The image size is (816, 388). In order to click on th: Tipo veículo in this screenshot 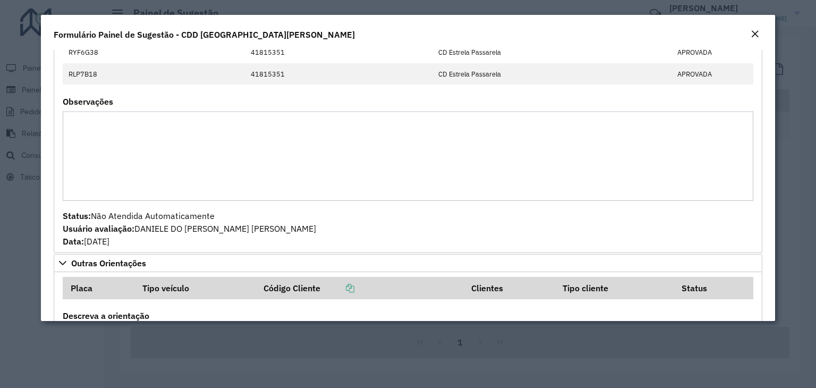, I will do `click(196, 288)`.